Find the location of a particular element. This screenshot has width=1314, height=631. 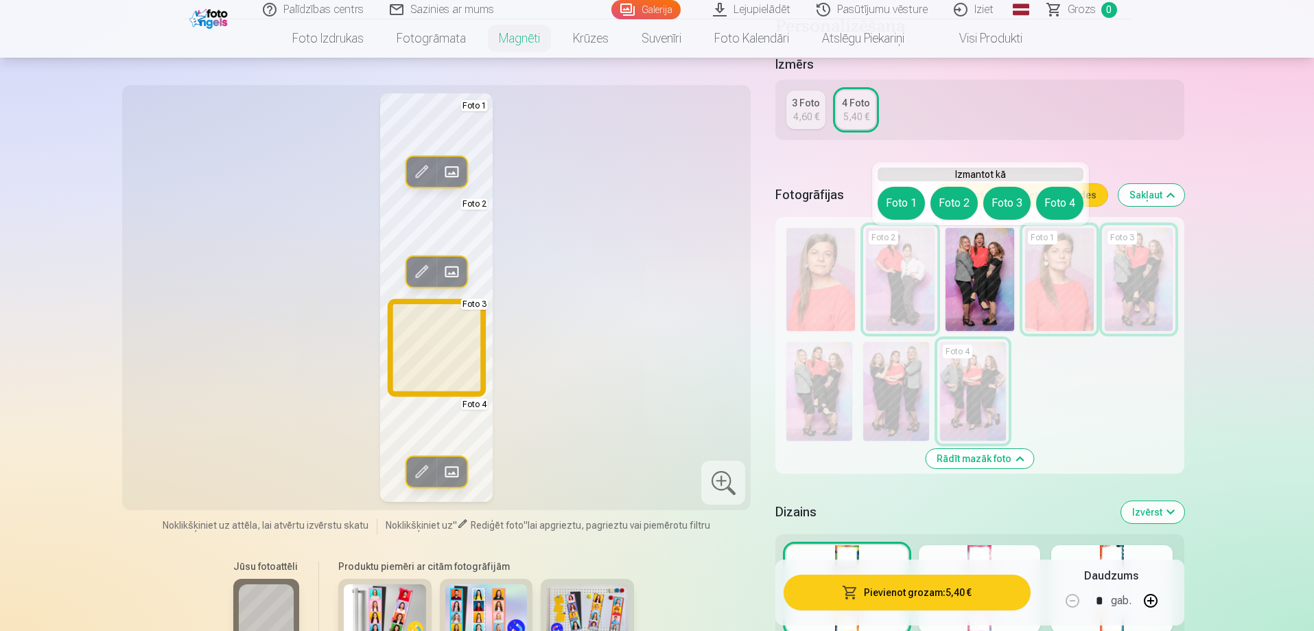

a: Foto kalendāri is located at coordinates (751, 38).